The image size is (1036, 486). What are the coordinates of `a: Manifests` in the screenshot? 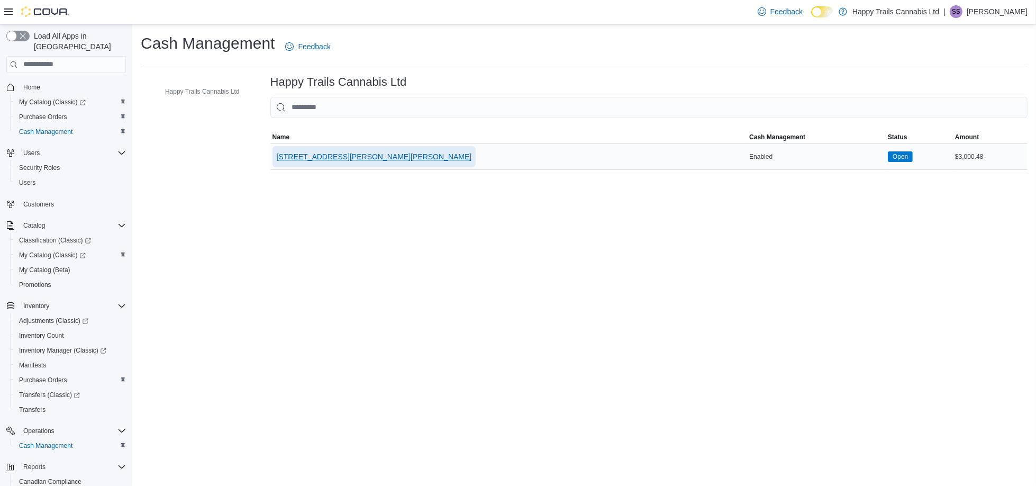 It's located at (32, 365).